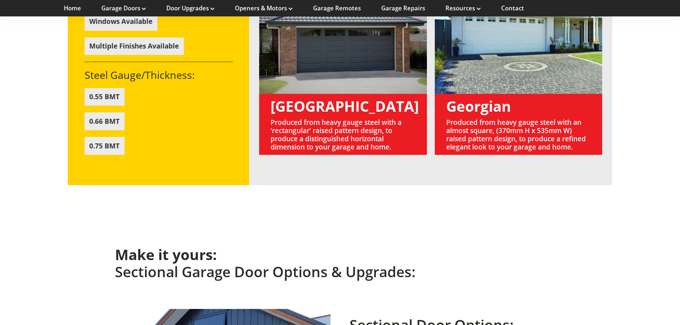 The width and height of the screenshot is (680, 325). What do you see at coordinates (72, 8) in the screenshot?
I see `a: Home` at bounding box center [72, 8].